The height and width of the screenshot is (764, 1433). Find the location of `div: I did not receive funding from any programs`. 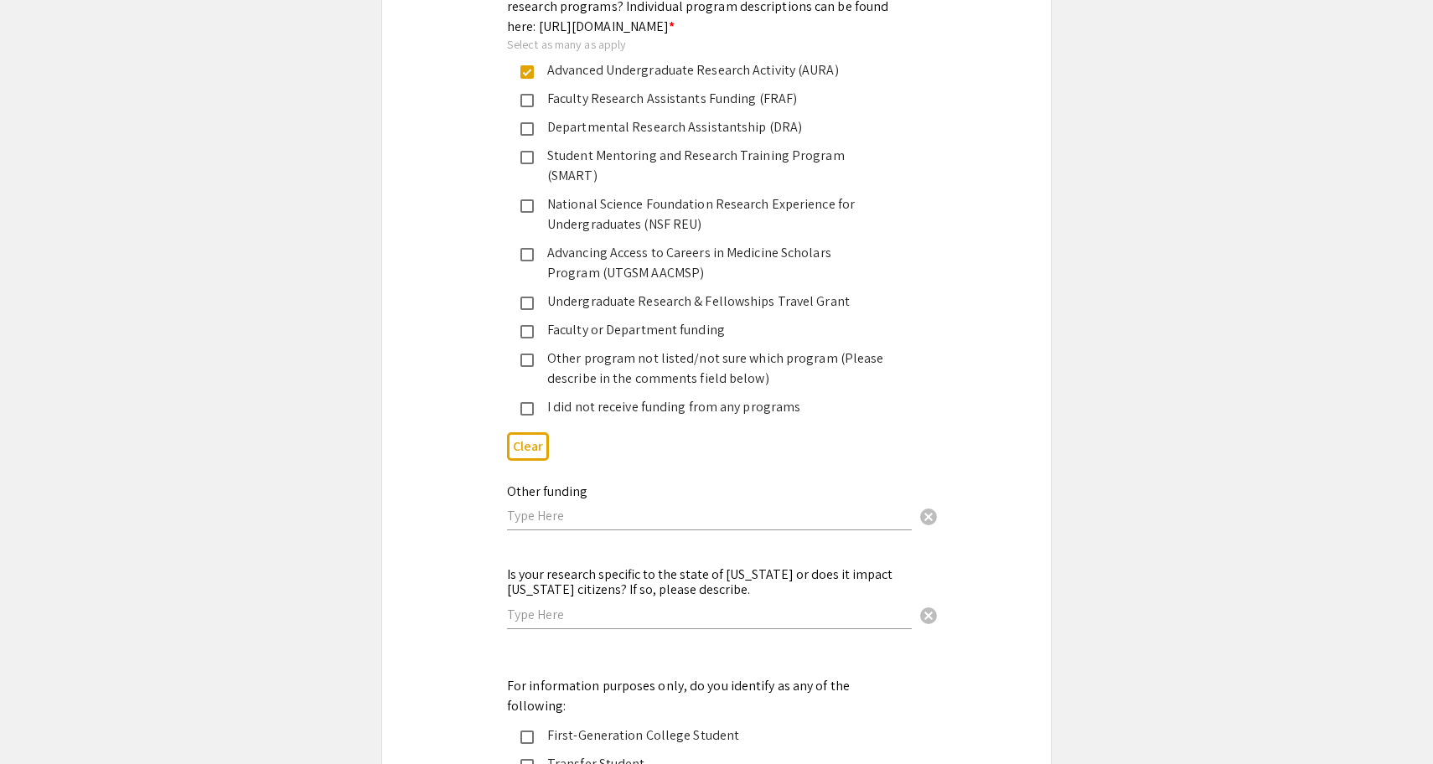

div: I did not receive funding from any programs is located at coordinates (710, 407).